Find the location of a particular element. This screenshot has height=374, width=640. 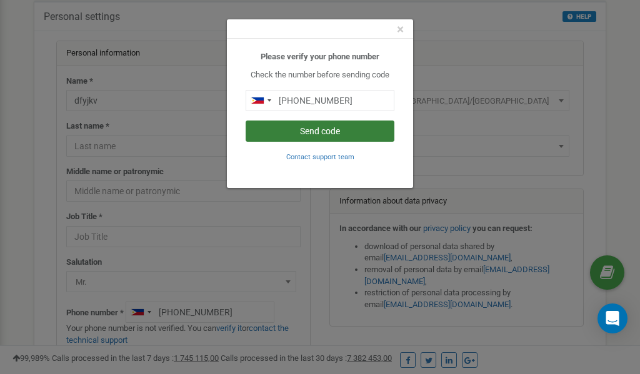

a: Contact support team is located at coordinates (320, 156).